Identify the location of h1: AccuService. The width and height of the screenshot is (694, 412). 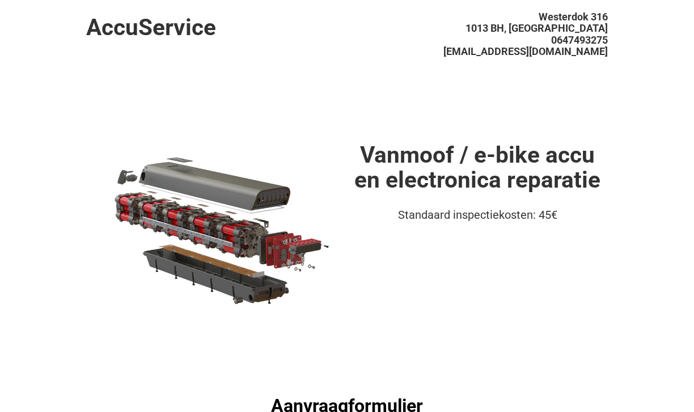
(217, 27).